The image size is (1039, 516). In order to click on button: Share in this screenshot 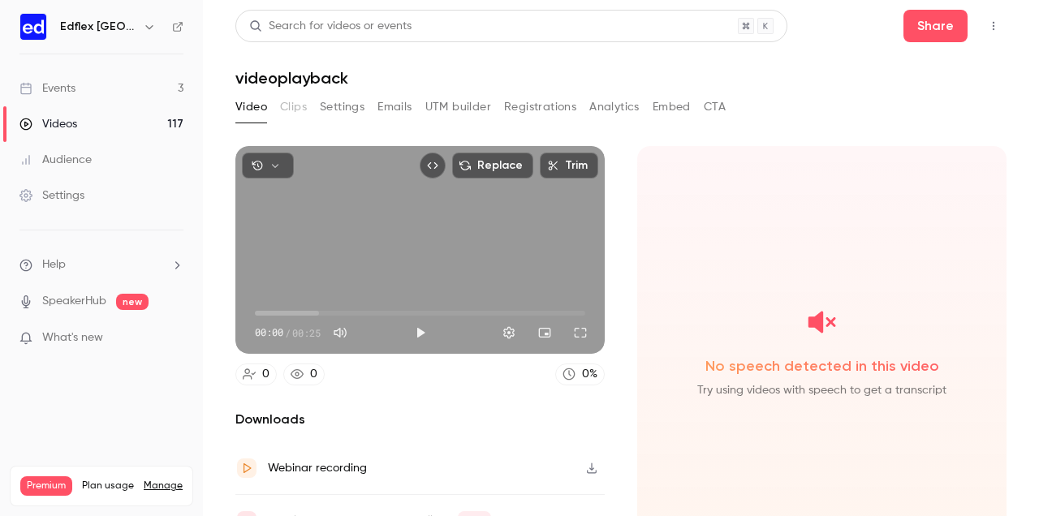, I will do `click(935, 26)`.